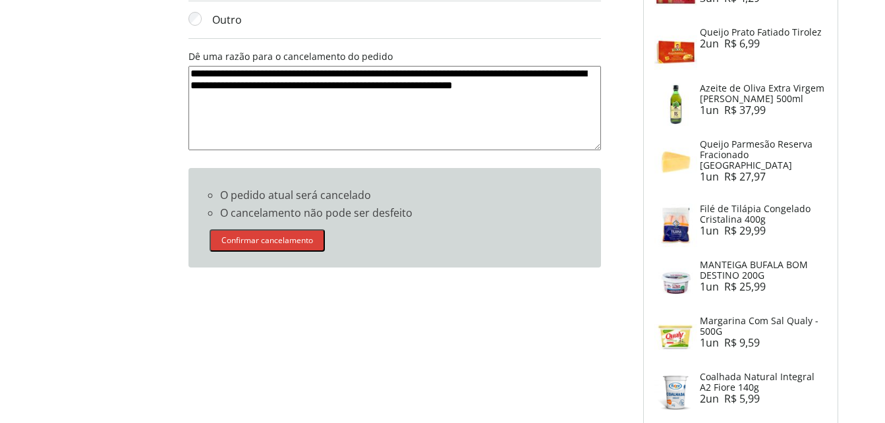 The image size is (885, 423). Describe the element at coordinates (763, 214) in the screenshot. I see `h4: Filé de Tilápia Congelado Cristalina 400g` at that location.